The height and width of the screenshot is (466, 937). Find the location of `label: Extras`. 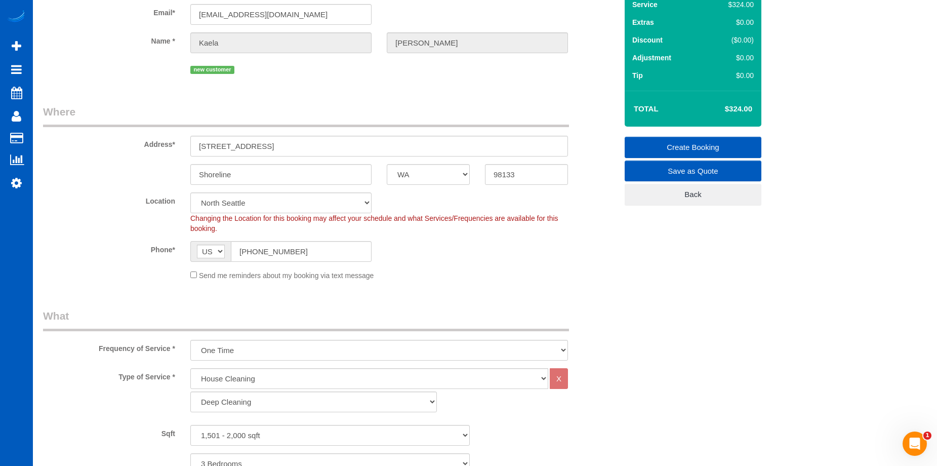

label: Extras is located at coordinates (643, 22).